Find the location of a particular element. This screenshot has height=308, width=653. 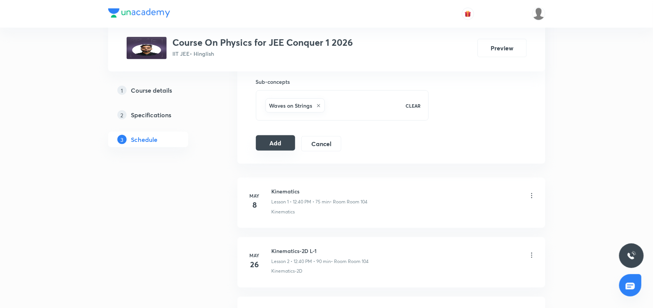

p: IIT JEE • Hinglish is located at coordinates (263, 54).